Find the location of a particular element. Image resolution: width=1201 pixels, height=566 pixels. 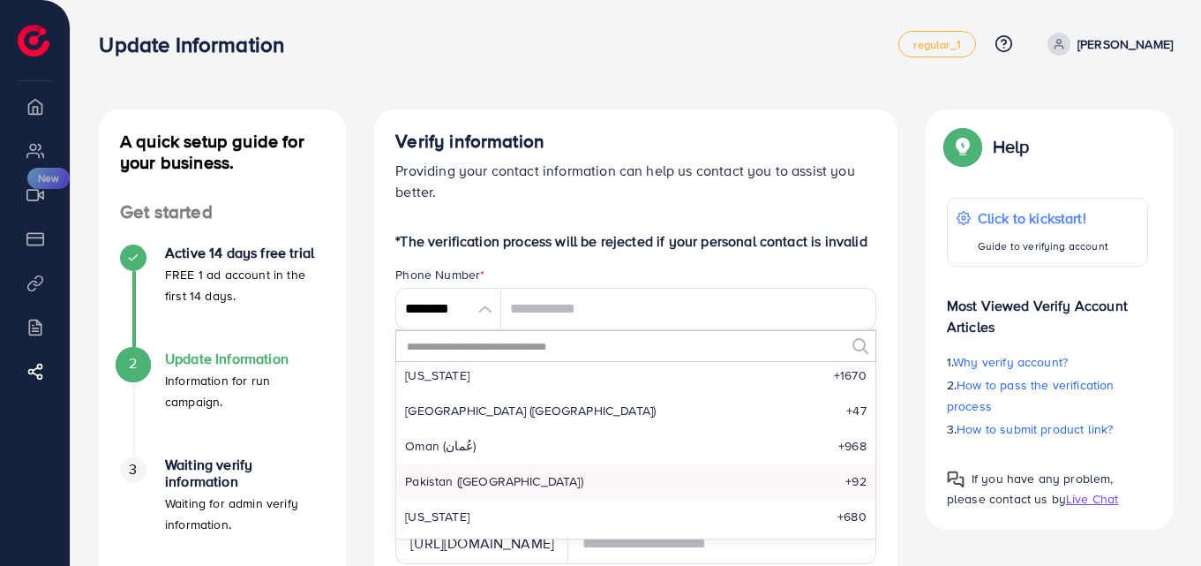

p: Providing your contact information can help us contact you to assist you better. is located at coordinates (635, 181).